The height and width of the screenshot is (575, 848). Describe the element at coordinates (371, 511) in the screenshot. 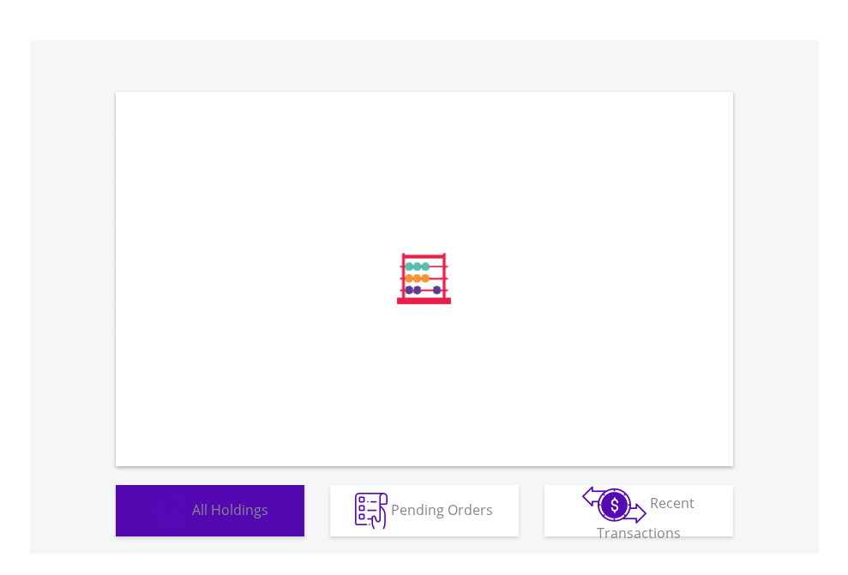

I see `img: pending_instructions-wht.png` at that location.